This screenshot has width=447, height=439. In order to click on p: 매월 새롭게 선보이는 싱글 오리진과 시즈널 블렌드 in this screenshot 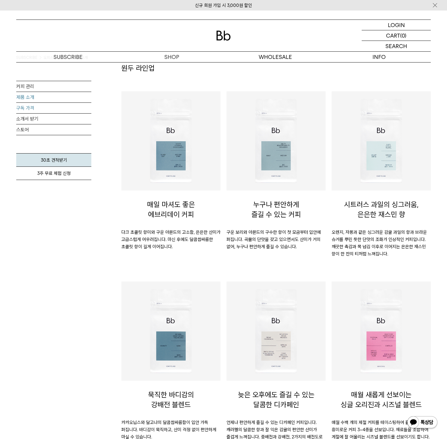, I will do `click(381, 400)`.